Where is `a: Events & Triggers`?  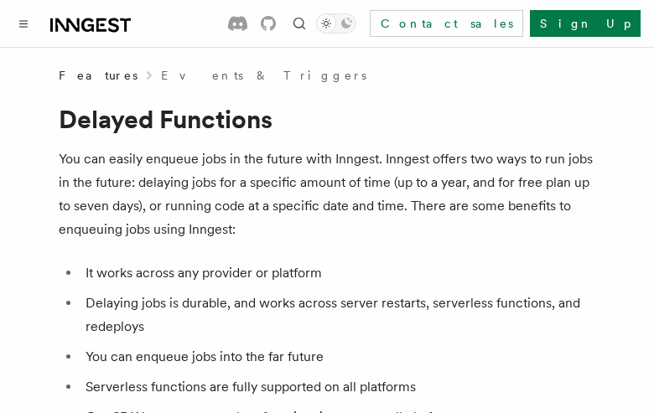
a: Events & Triggers is located at coordinates (263, 75).